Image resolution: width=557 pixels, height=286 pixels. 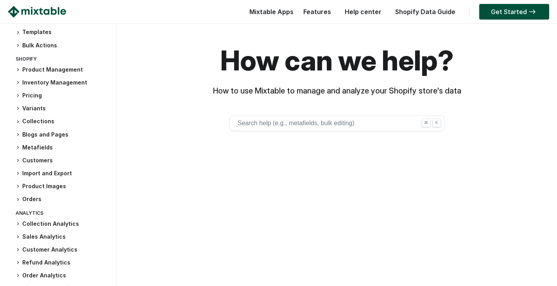 I want to click on h3: Customers, so click(x=62, y=160).